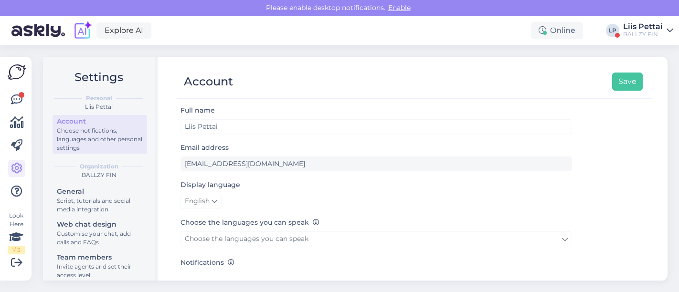  Describe the element at coordinates (100, 200) in the screenshot. I see `a: GeneralScript, tutorials and social media integration` at that location.